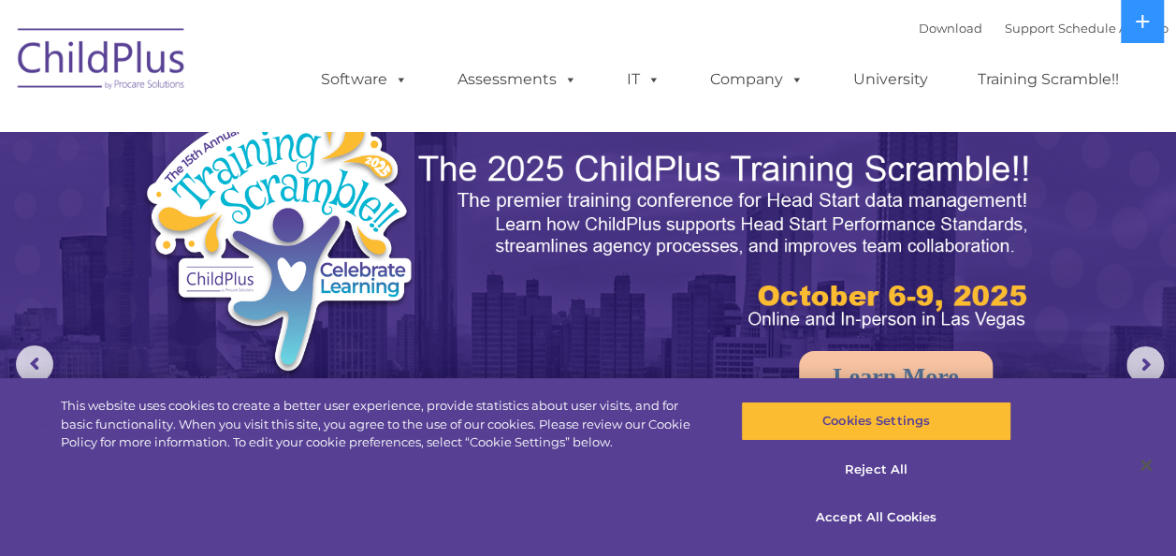 The width and height of the screenshot is (1176, 556). I want to click on button: Cookies Settings, so click(876, 421).